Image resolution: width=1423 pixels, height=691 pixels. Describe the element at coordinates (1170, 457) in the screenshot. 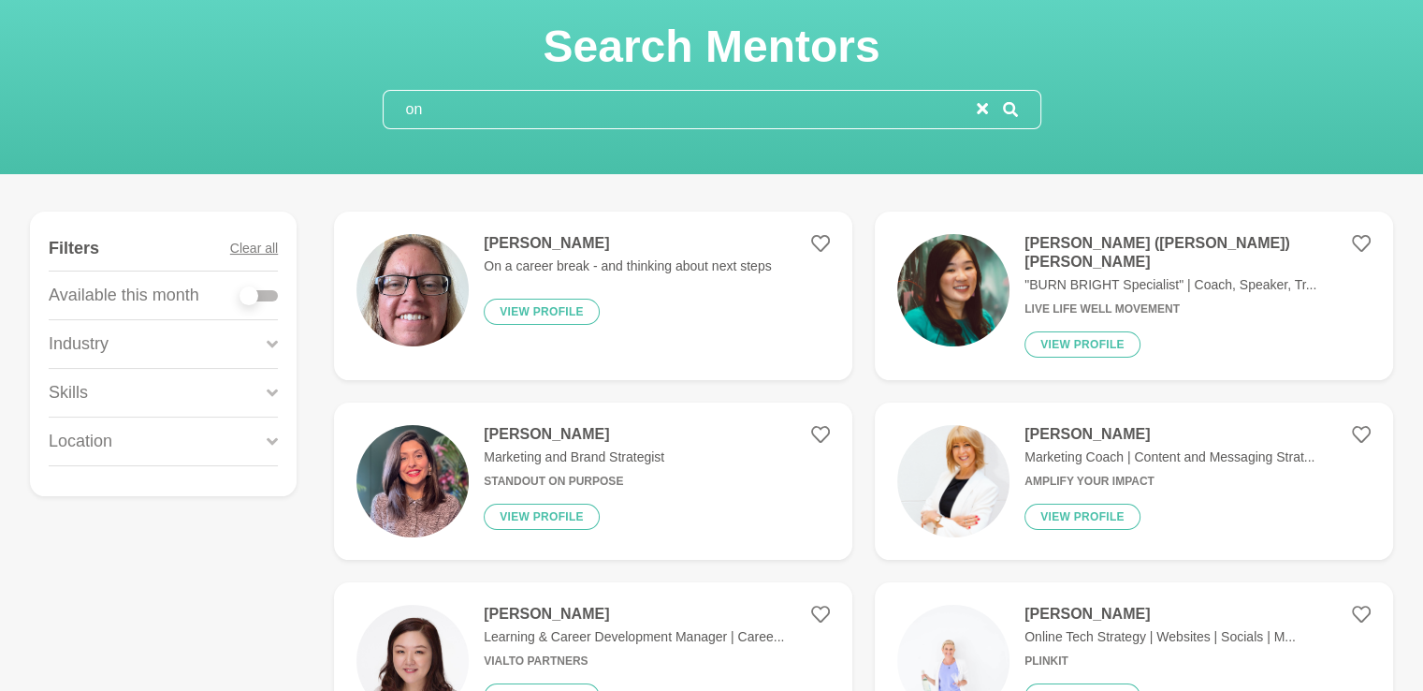

I see `p: Marketing Coach | Content and Messaging Strat...` at that location.